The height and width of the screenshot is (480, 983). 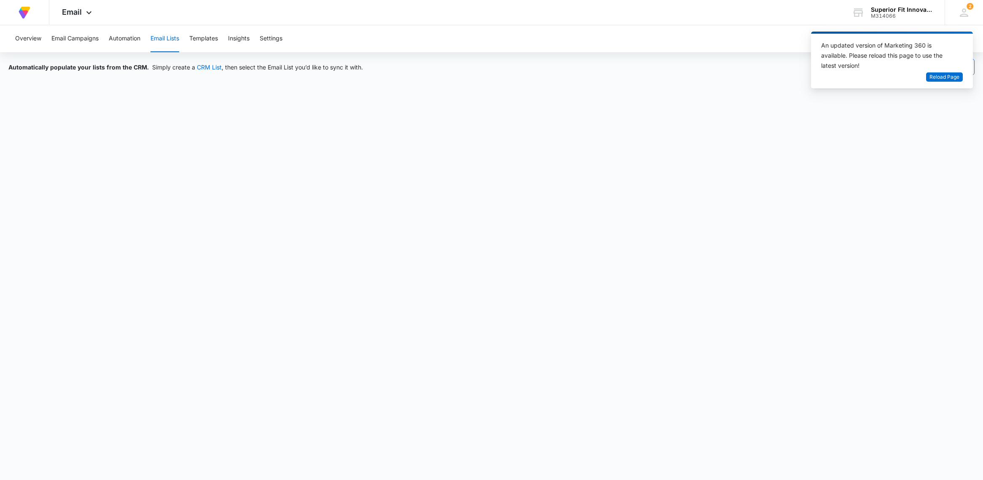 What do you see at coordinates (944, 77) in the screenshot?
I see `button: Reload Page` at bounding box center [944, 77].